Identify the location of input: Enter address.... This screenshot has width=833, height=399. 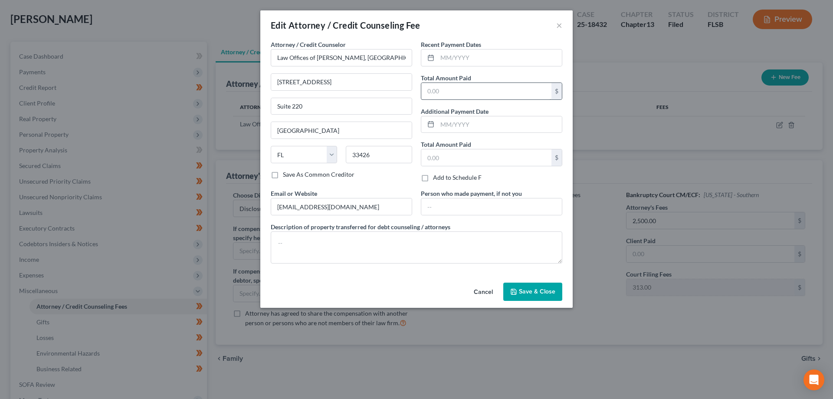
(341, 82).